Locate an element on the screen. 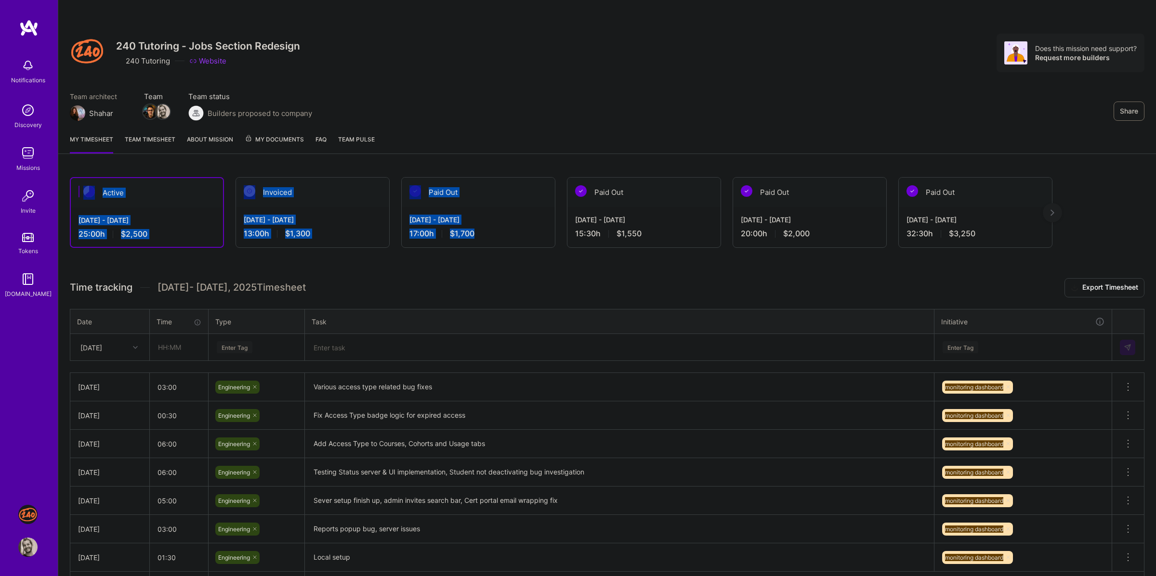 The height and width of the screenshot is (576, 1156). div: 13:00 h is located at coordinates (313, 234).